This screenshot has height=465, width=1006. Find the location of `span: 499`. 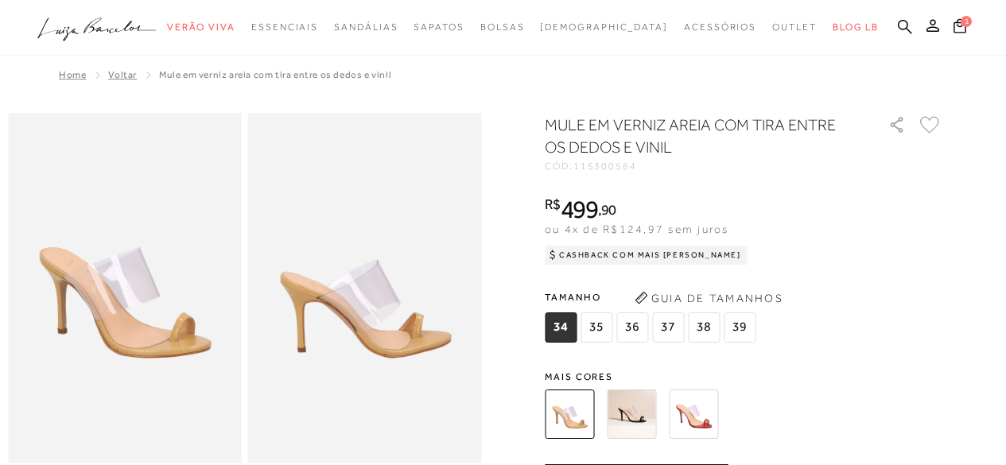

span: 499 is located at coordinates (579, 209).